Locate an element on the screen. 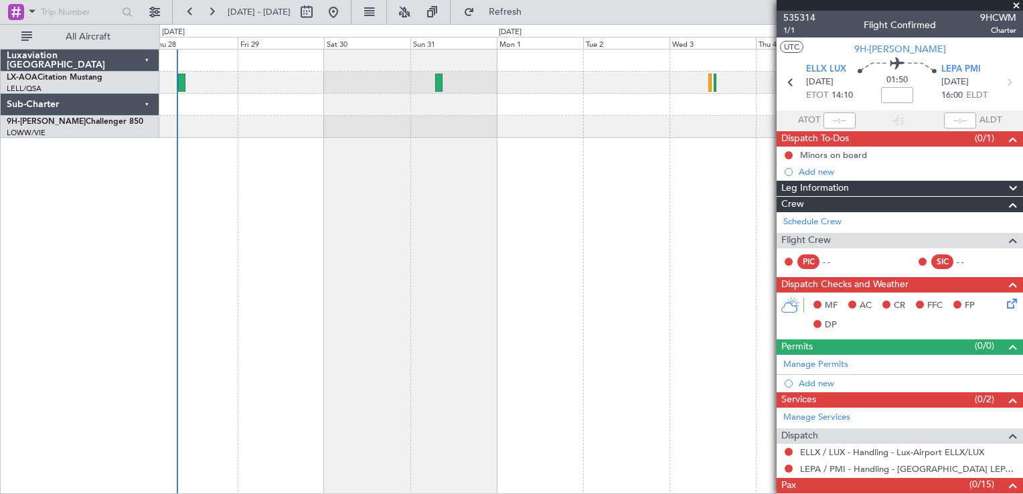 Image resolution: width=1023 pixels, height=494 pixels. span: Flight Crew is located at coordinates (806, 240).